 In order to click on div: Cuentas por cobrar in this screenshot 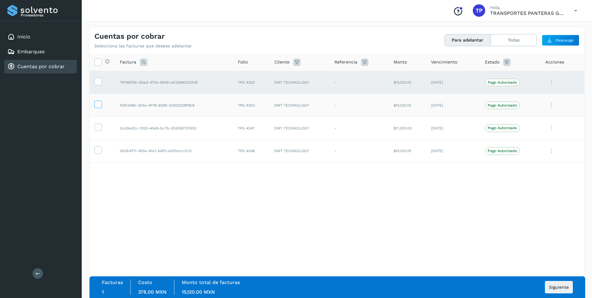, I will do `click(41, 67)`.